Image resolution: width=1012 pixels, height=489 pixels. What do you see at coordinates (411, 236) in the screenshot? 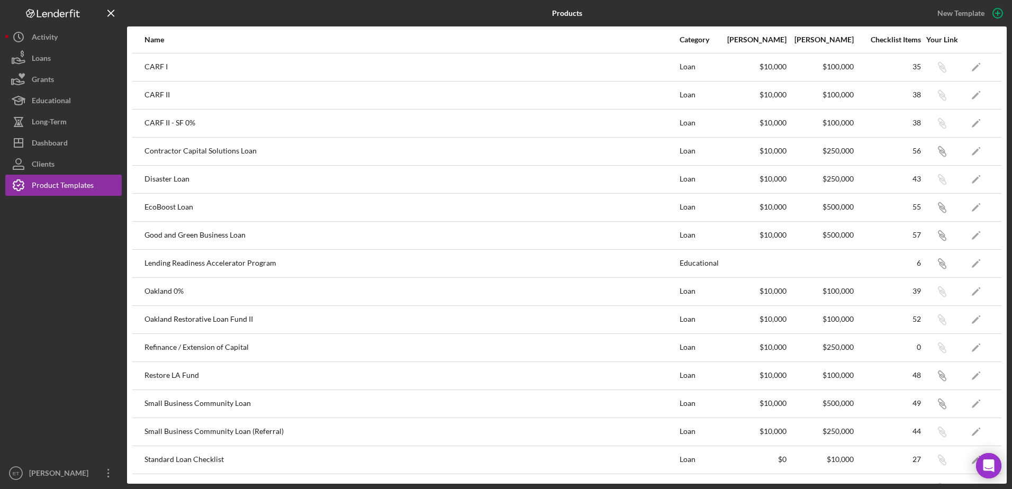
I see `div: Good and Green Business Loan` at bounding box center [411, 236].